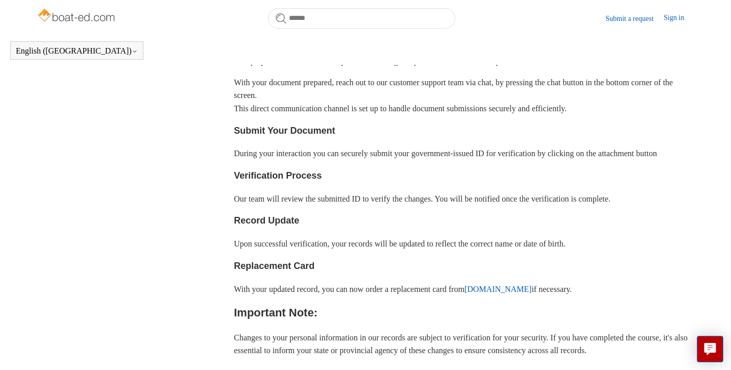  I want to click on h3: Record Update, so click(464, 220).